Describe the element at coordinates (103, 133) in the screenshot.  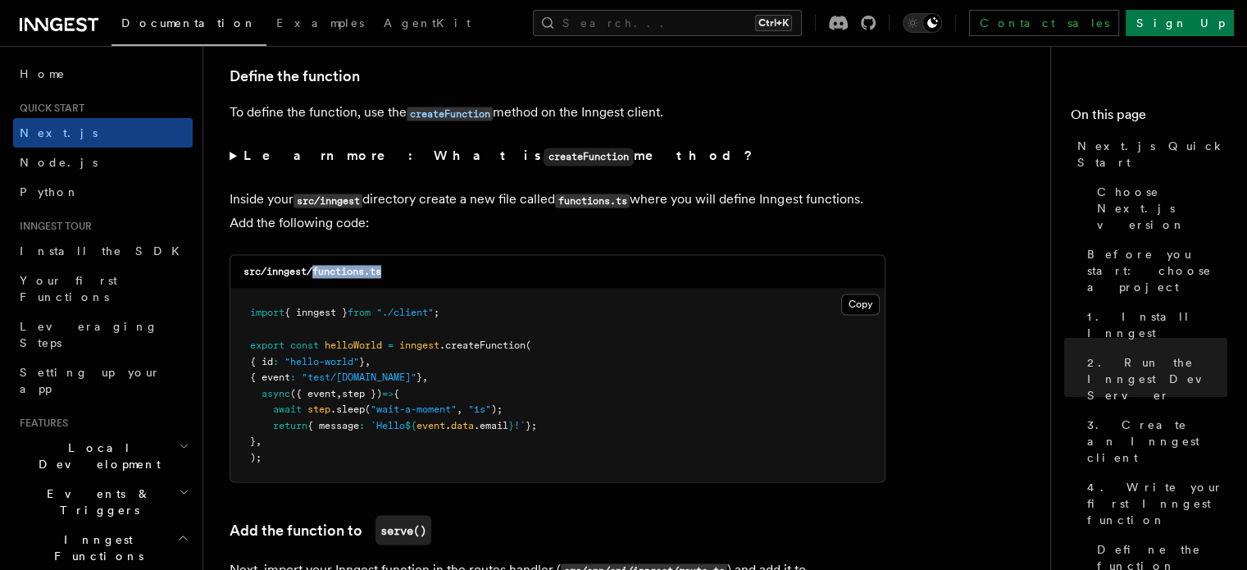
I see `a: Next.js` at that location.